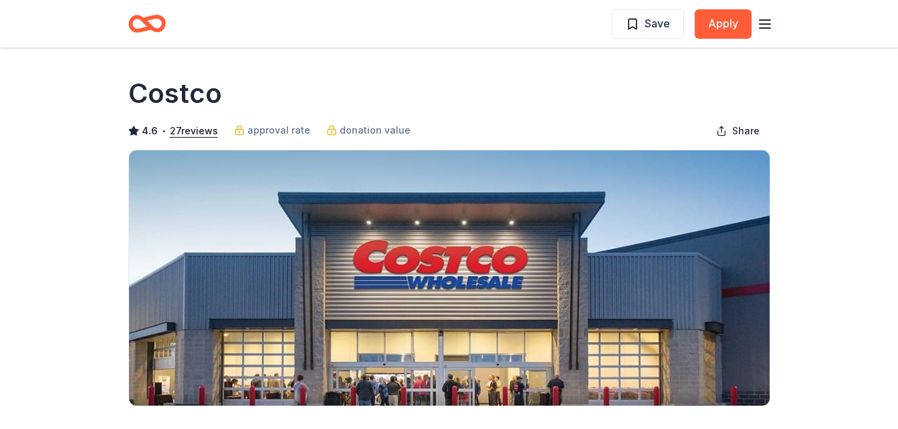 Image resolution: width=898 pixels, height=429 pixels. Describe the element at coordinates (746, 131) in the screenshot. I see `span: Share` at that location.